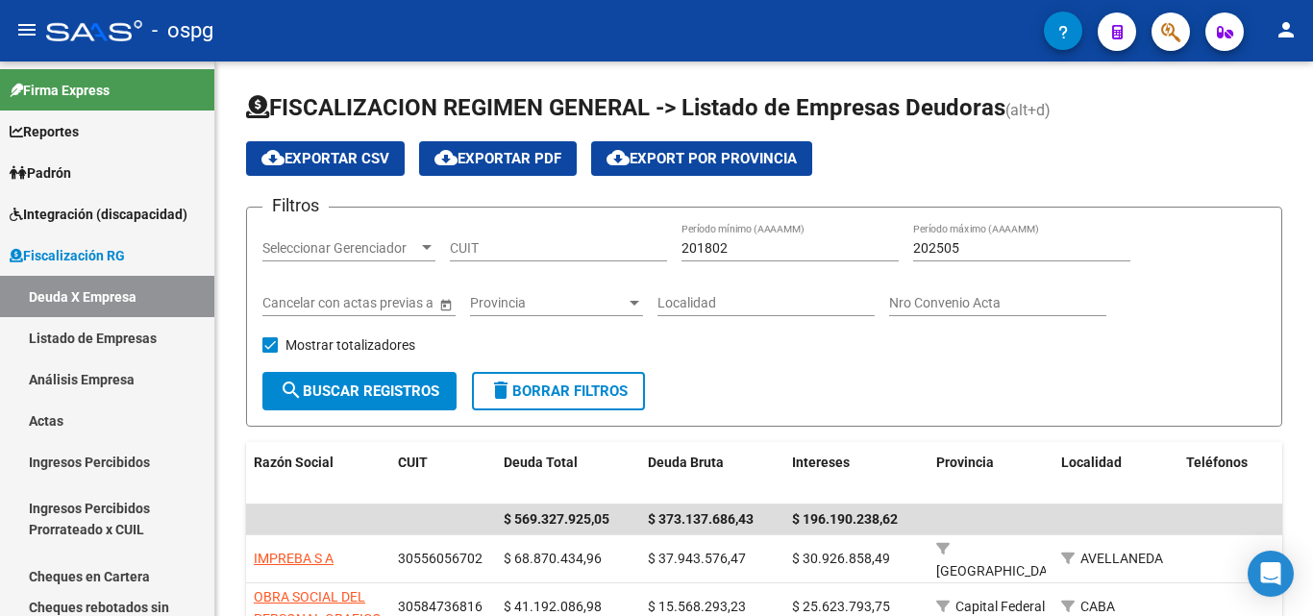 The width and height of the screenshot is (1313, 616). I want to click on mat-icon: delete, so click(501, 390).